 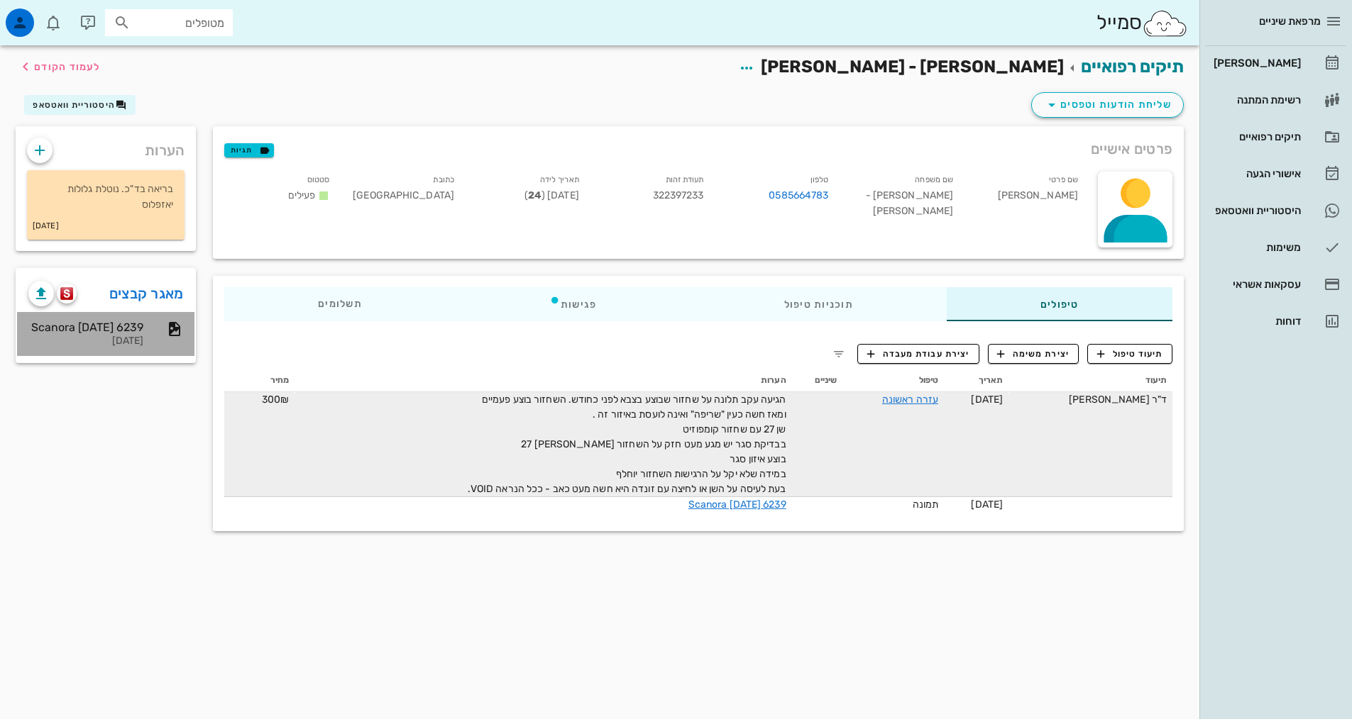 I want to click on div: תיקים רפואיים, so click(x=1255, y=137).